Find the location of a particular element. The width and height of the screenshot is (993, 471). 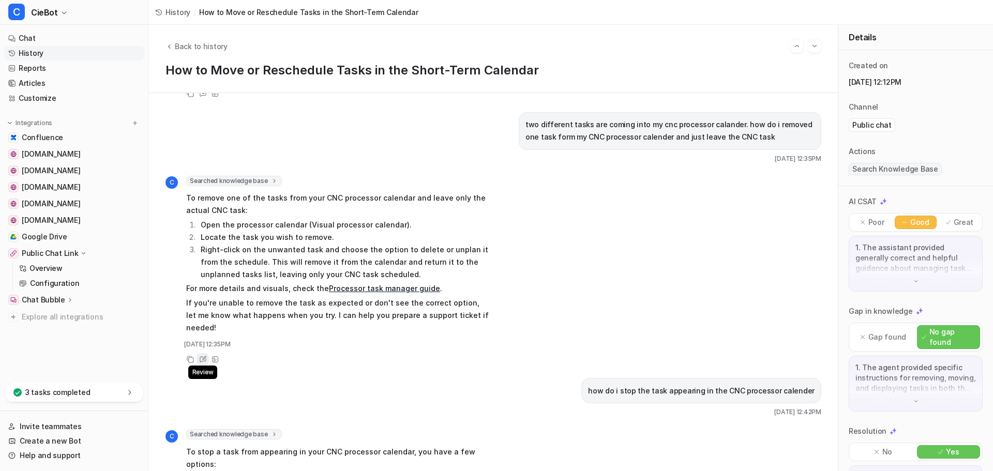

p: Configuration is located at coordinates (54, 283).